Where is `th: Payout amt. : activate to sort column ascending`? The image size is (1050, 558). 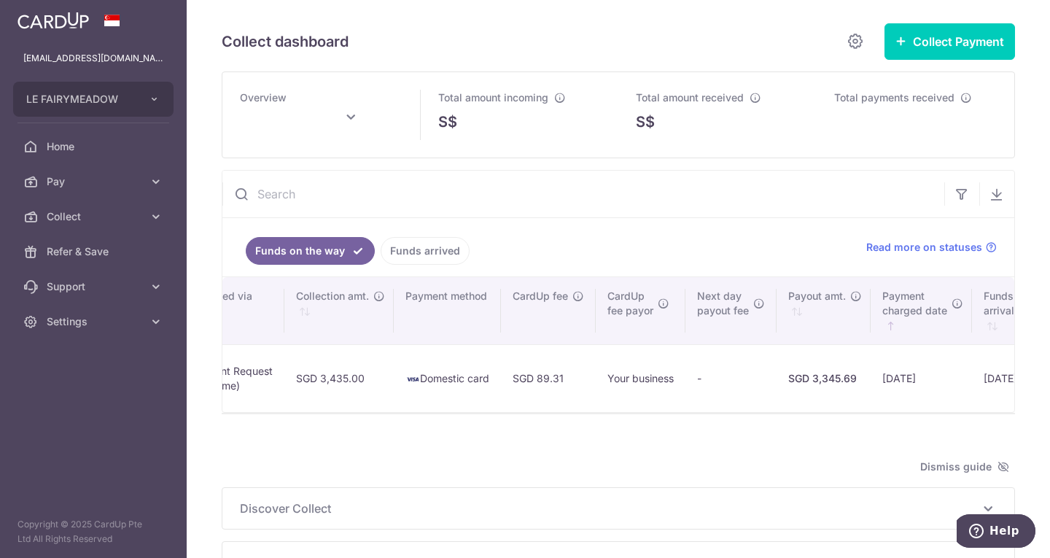 th: Payout amt. : activate to sort column ascending is located at coordinates (823, 311).